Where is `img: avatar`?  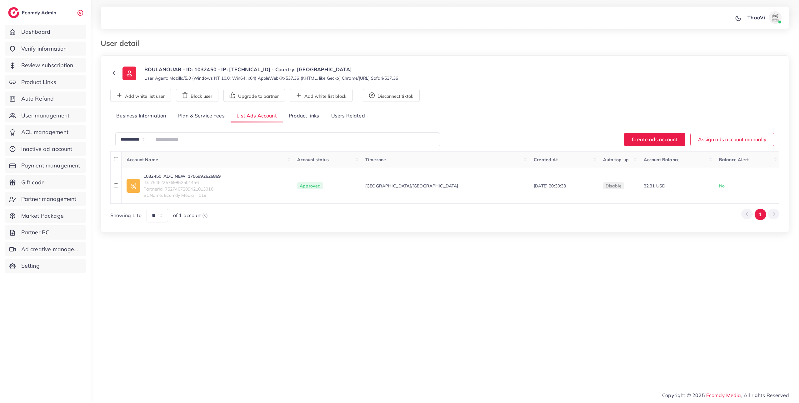 img: avatar is located at coordinates (775, 17).